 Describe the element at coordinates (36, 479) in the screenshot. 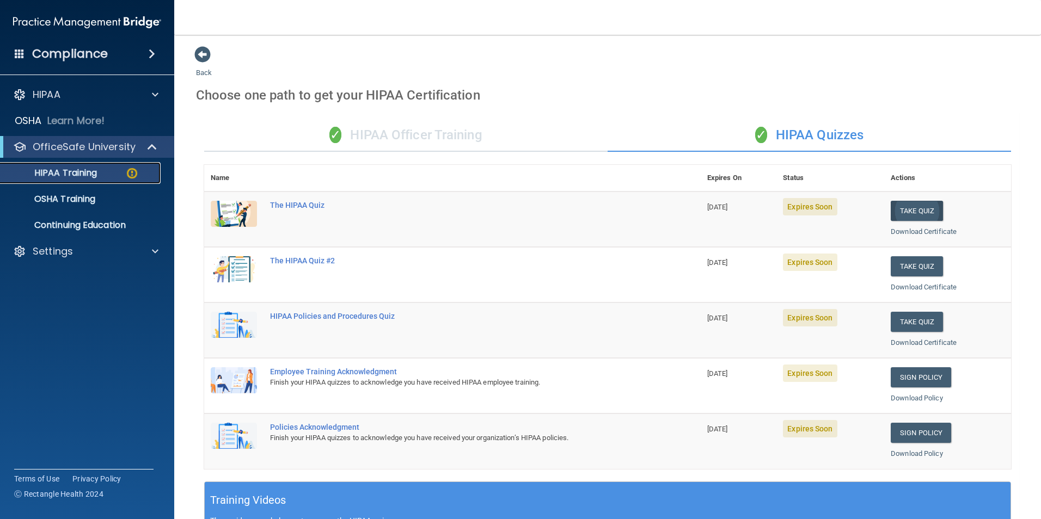

I see `a: Terms of Use` at that location.